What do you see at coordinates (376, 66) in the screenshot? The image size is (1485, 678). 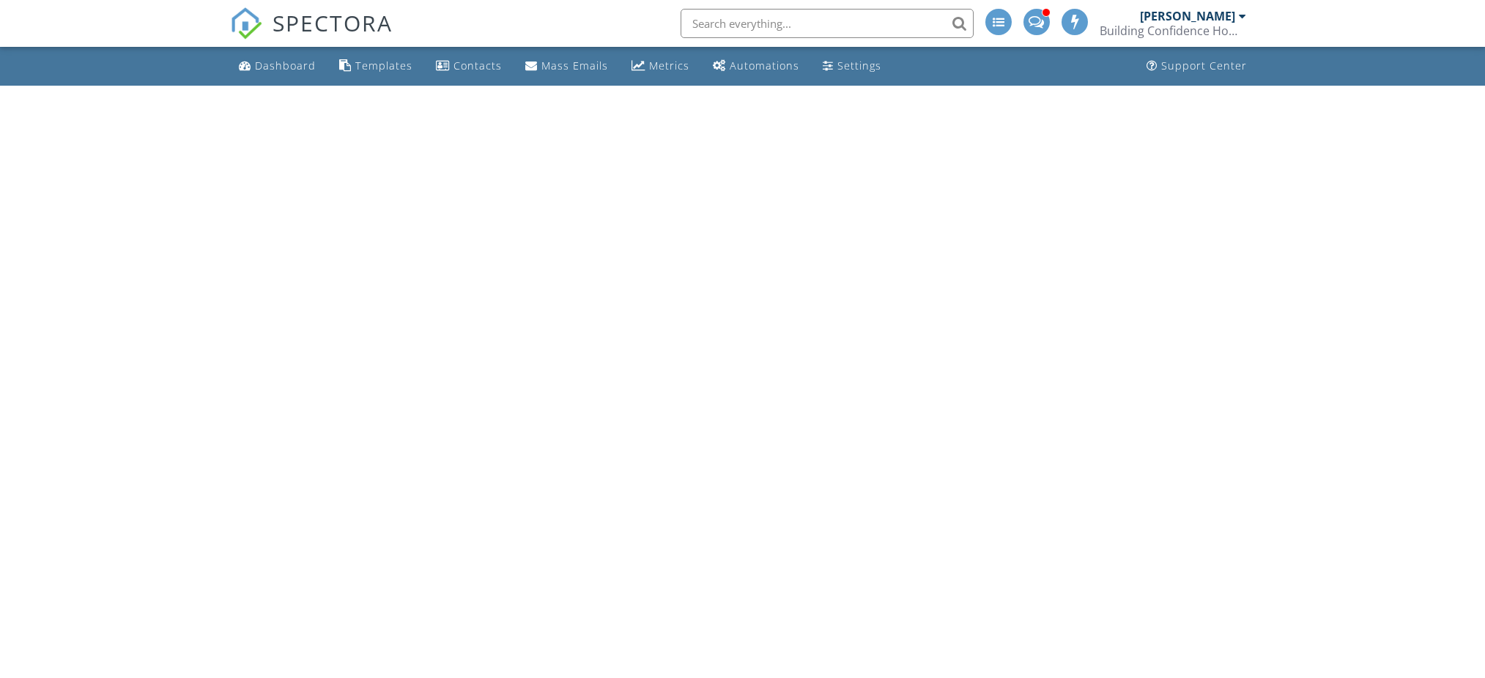 I see `a: Templates` at bounding box center [376, 66].